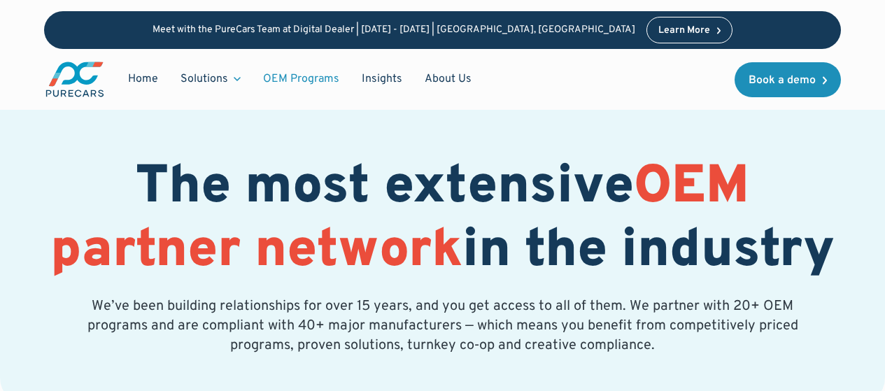 Image resolution: width=885 pixels, height=391 pixels. What do you see at coordinates (204, 79) in the screenshot?
I see `div: Solutions` at bounding box center [204, 79].